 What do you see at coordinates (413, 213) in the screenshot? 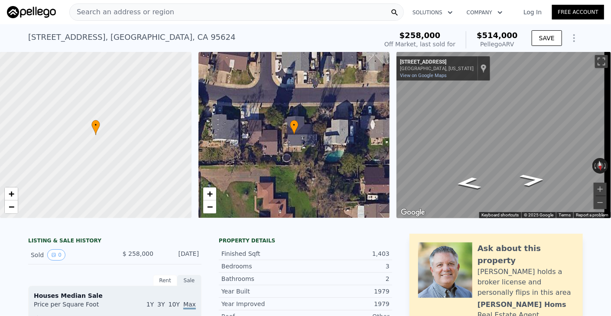
I see `a: Open this area in Google Maps (opens a new window)` at bounding box center [413, 213].